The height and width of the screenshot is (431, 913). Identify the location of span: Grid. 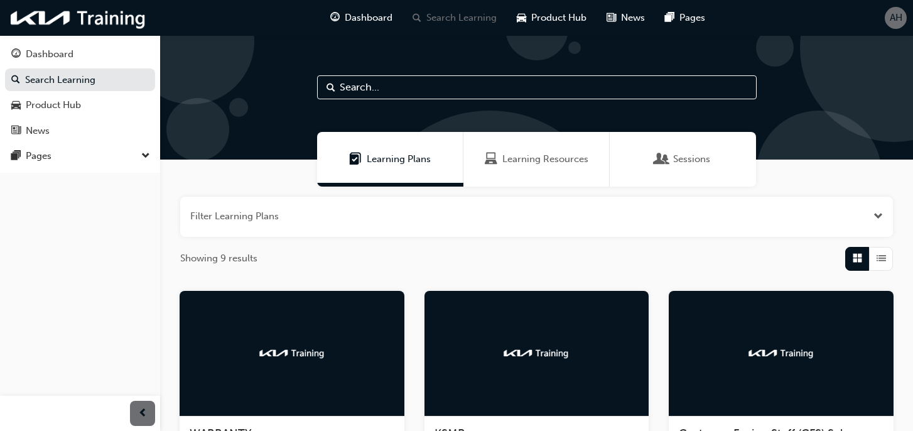
(857, 258).